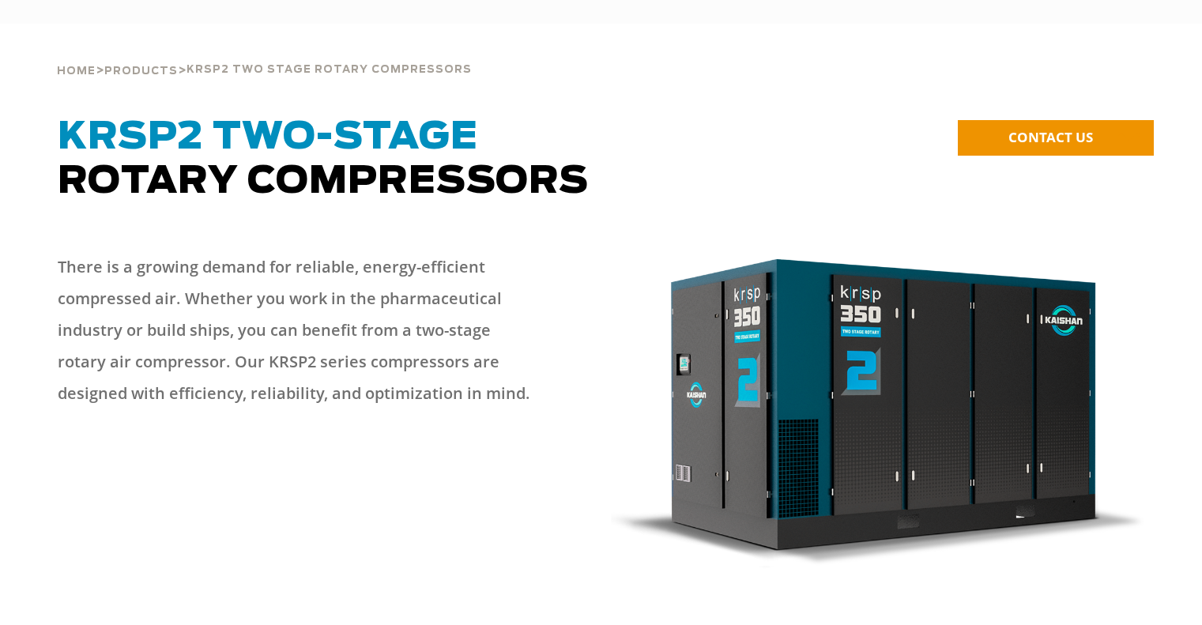 This screenshot has width=1202, height=625. I want to click on span: krsp2 two stage rotary compressors, so click(329, 70).